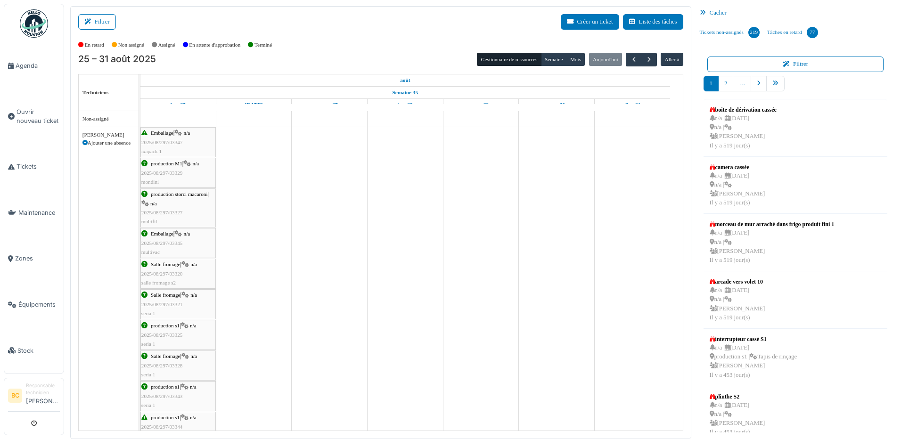 Image resolution: width=901 pixels, height=439 pixels. What do you see at coordinates (34, 305) in the screenshot?
I see `a: Équipements` at bounding box center [34, 305].